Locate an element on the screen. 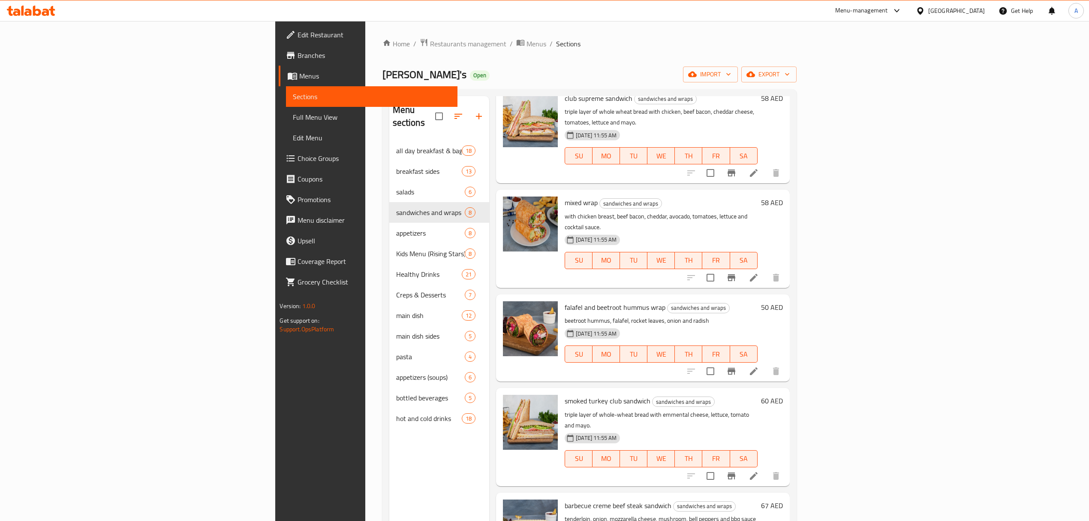 This screenshot has height=521, width=1089. span: import is located at coordinates (711, 74).